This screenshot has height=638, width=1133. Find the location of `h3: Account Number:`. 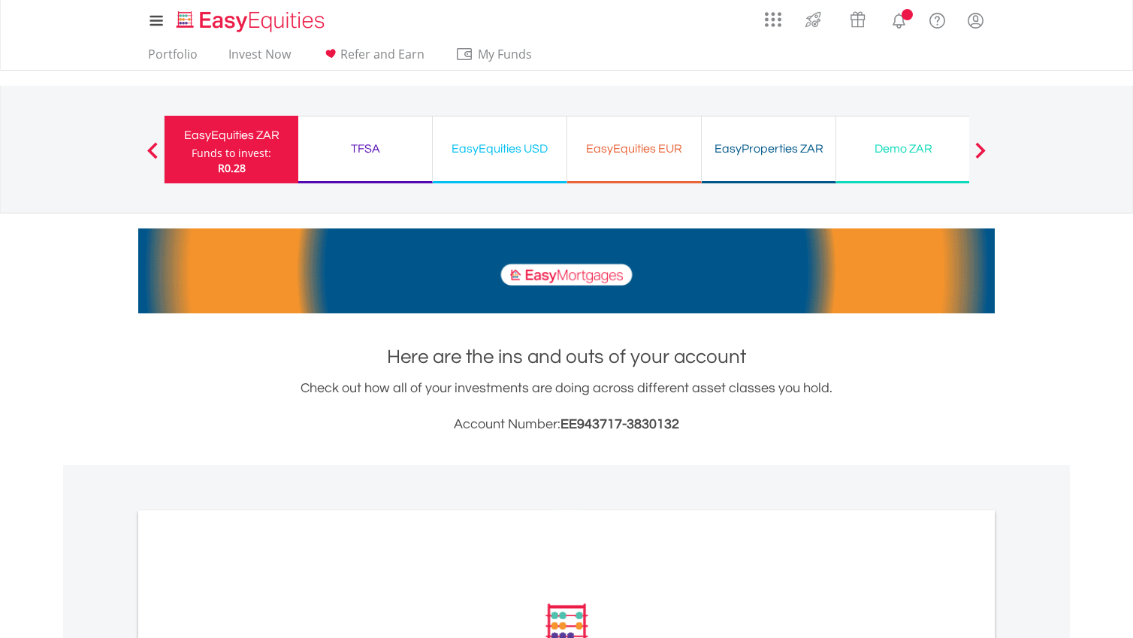

h3: Account Number: is located at coordinates (567, 425).